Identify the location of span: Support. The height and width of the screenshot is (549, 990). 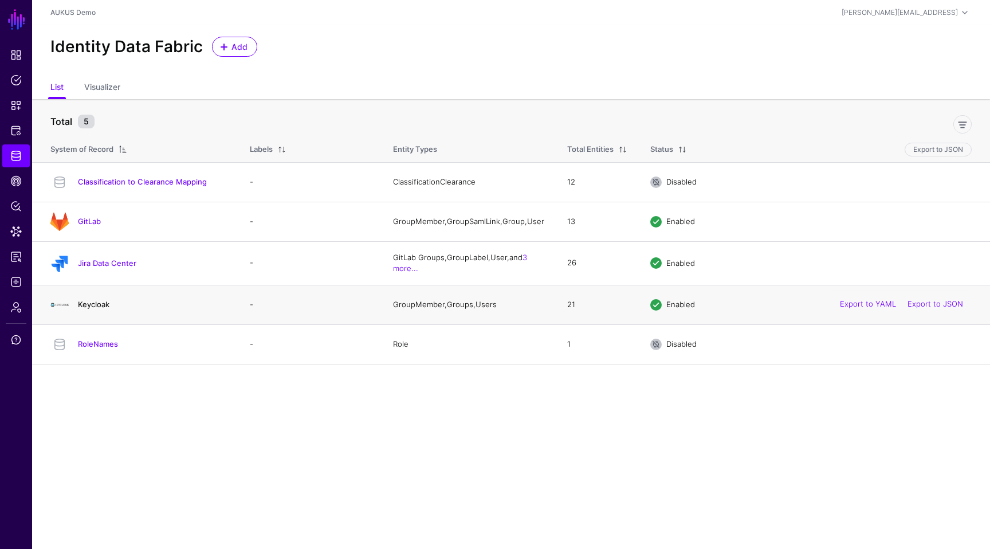
(16, 340).